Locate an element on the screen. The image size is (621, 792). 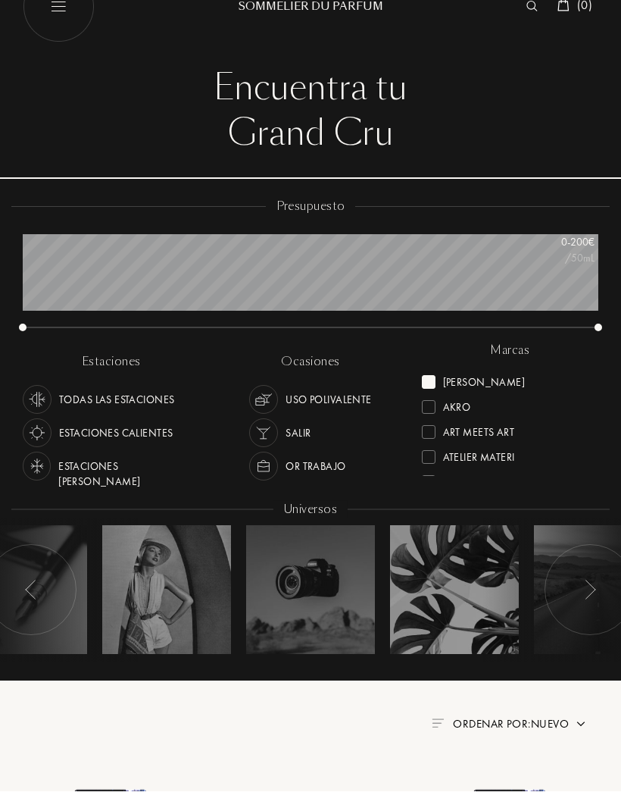
div: or trabajo is located at coordinates (315, 467).